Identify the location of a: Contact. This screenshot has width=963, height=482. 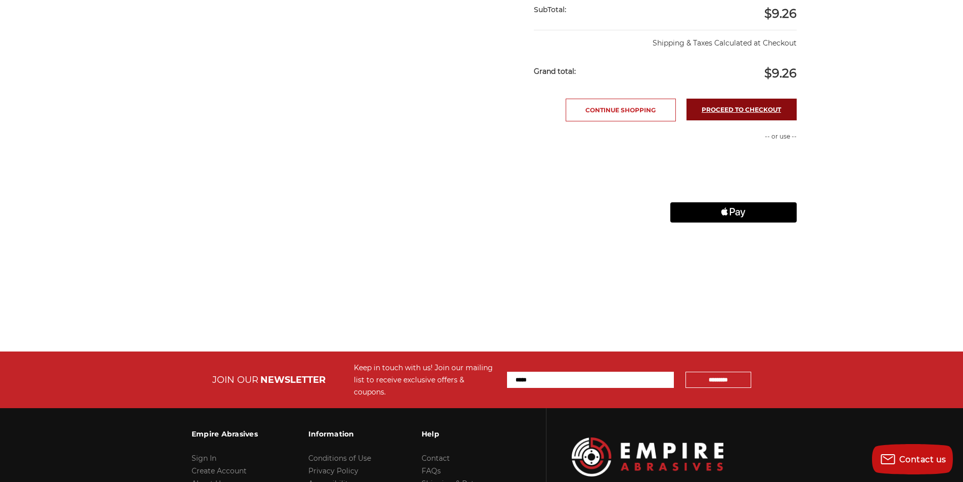
(436, 458).